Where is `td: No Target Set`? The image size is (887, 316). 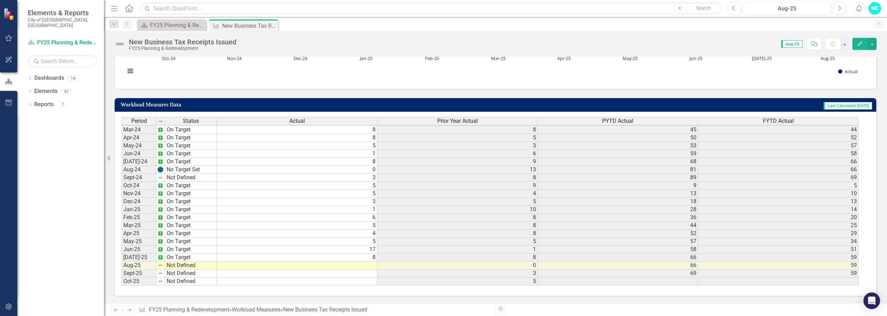
td: No Target Set is located at coordinates (191, 170).